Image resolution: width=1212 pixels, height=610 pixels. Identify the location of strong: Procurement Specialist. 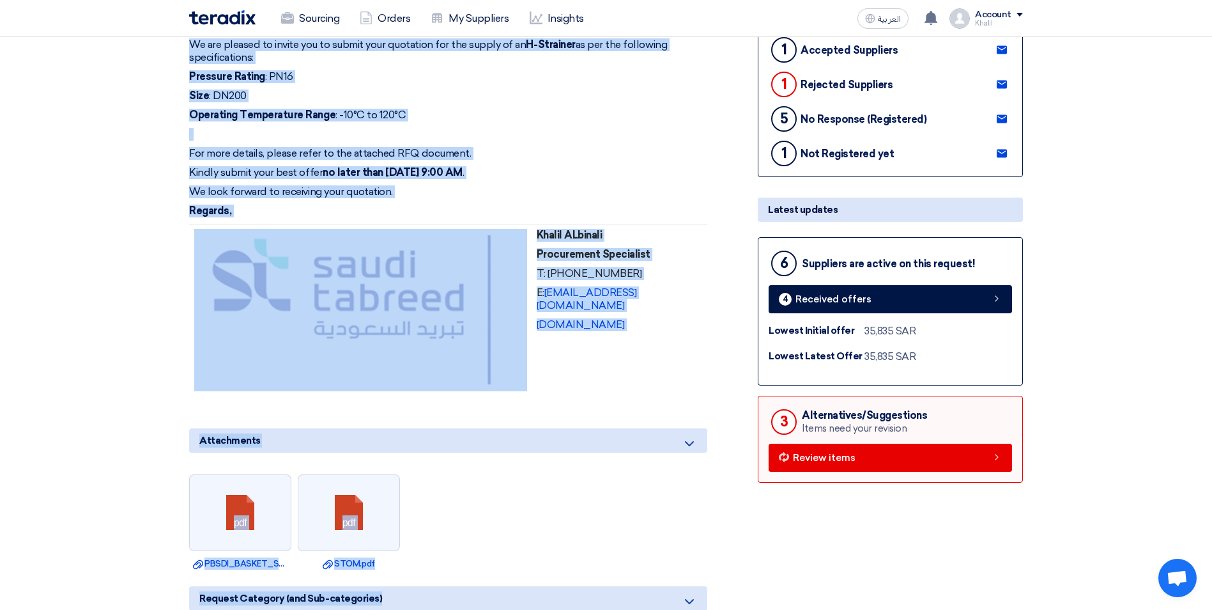
(594, 254).